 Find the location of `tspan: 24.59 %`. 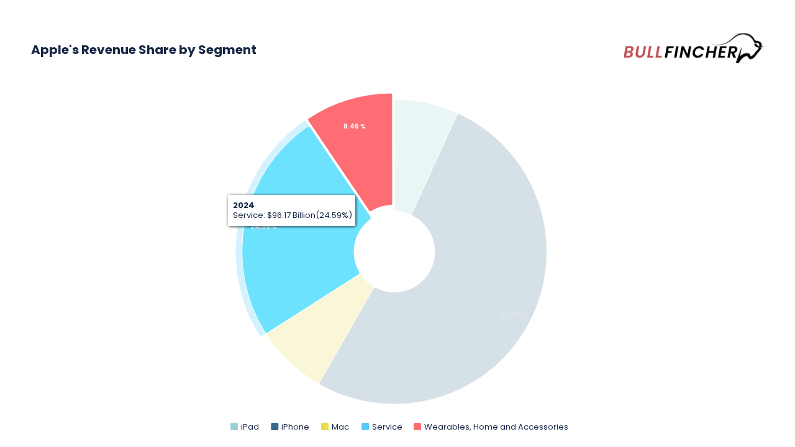

tspan: 24.59 % is located at coordinates (263, 227).